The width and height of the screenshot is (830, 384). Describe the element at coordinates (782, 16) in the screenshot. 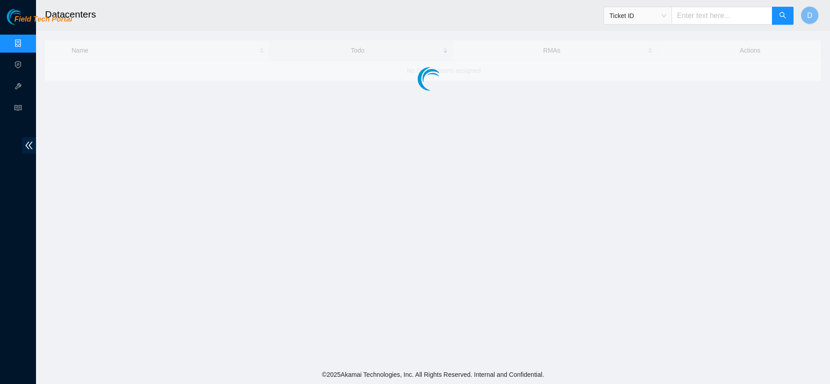

I see `span: search` at that location.